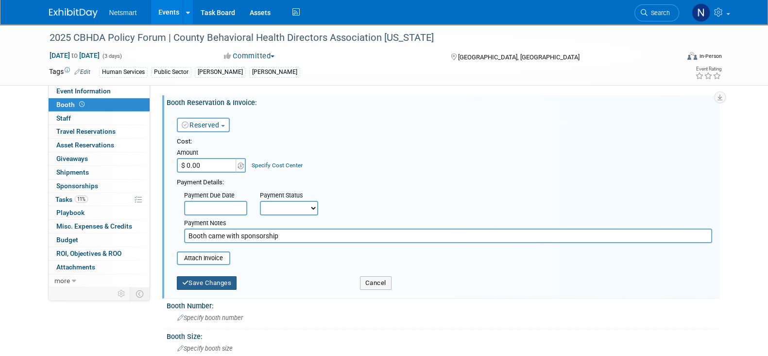  What do you see at coordinates (76, 267) in the screenshot?
I see `span: Attachments` at bounding box center [76, 267].